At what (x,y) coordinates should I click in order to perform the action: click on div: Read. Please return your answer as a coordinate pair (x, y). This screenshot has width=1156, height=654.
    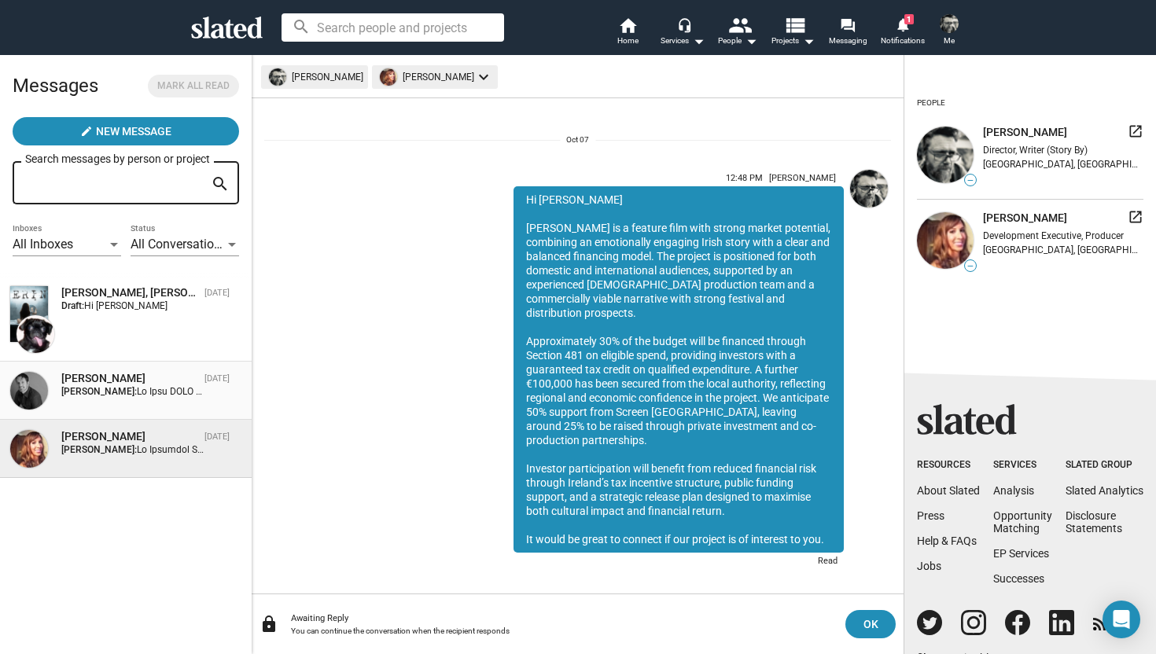
    Looking at the image, I should click on (679, 562).